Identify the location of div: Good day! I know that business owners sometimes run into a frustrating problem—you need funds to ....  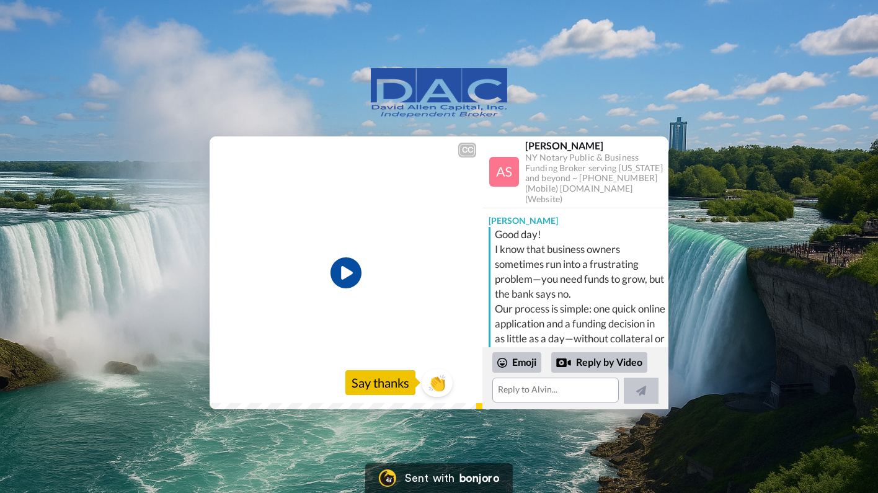
(580, 309).